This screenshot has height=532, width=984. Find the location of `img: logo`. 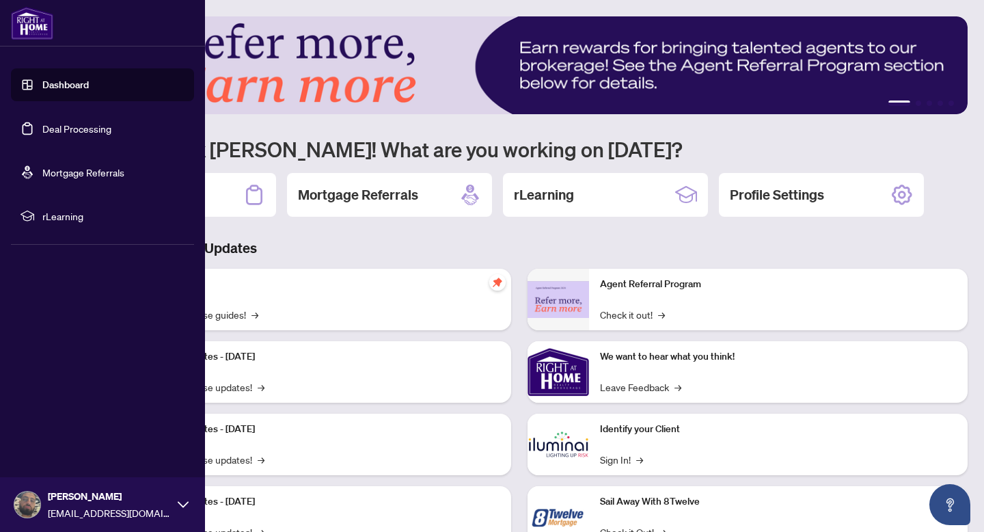

img: logo is located at coordinates (32, 23).